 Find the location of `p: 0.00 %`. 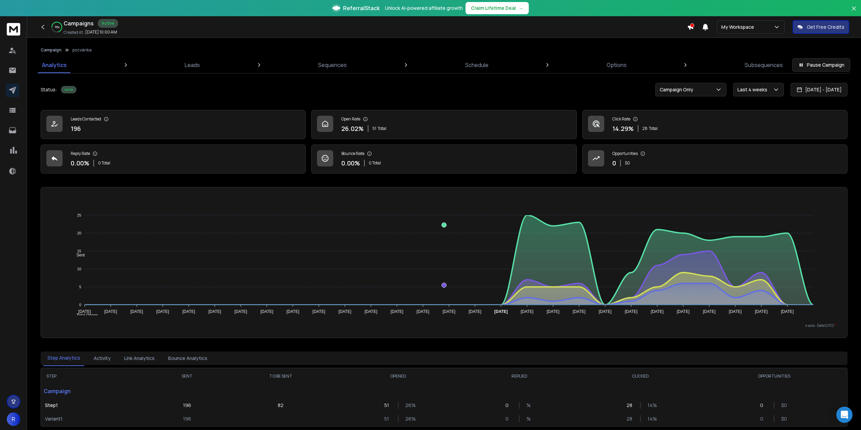

p: 0.00 % is located at coordinates (350, 163).